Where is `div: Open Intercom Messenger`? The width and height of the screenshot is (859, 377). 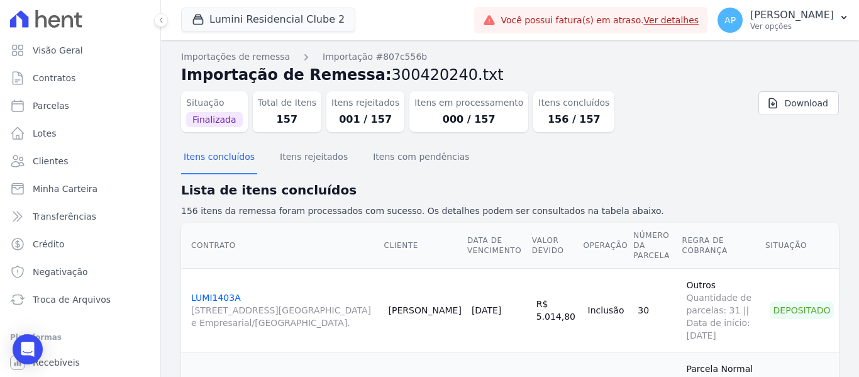
div: Open Intercom Messenger is located at coordinates (28, 349).